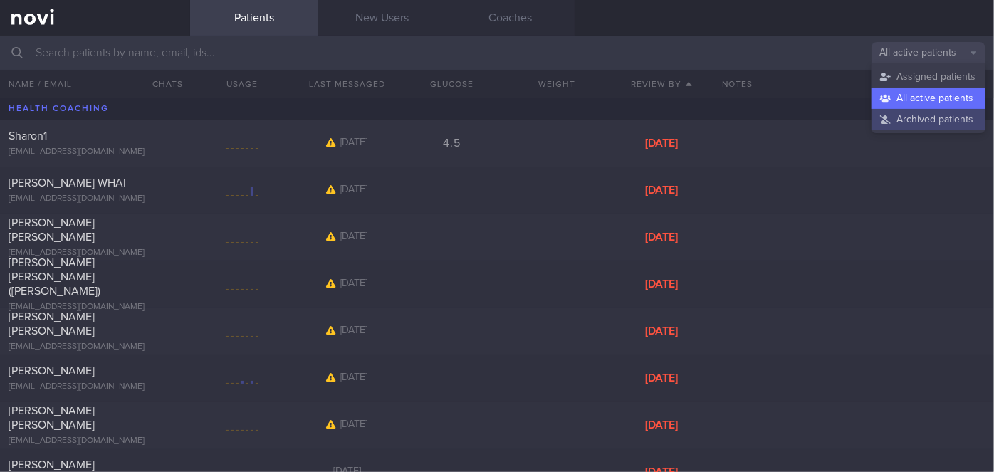  Describe the element at coordinates (28, 136) in the screenshot. I see `span: Sharon1` at that location.